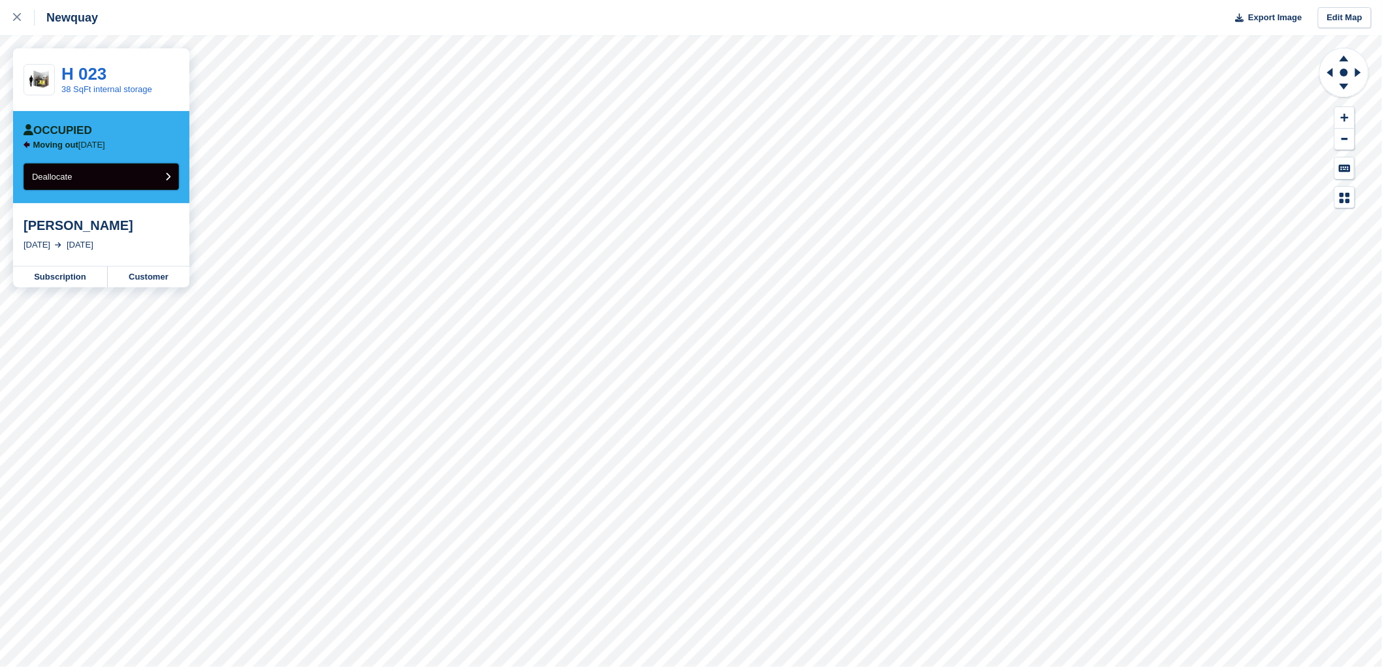 Image resolution: width=1382 pixels, height=667 pixels. Describe the element at coordinates (52, 176) in the screenshot. I see `span: Deallocate` at that location.